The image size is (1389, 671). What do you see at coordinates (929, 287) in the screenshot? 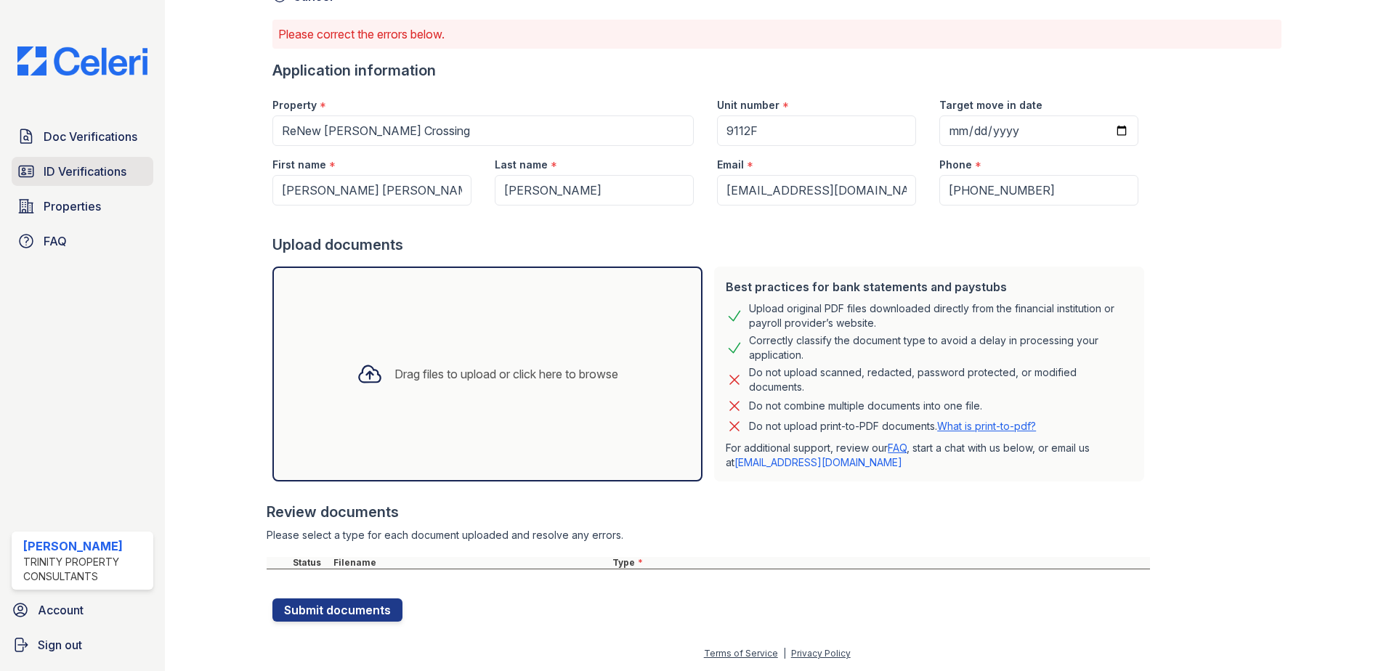
I see `div: Best practices for bank statements and paystubs` at bounding box center [929, 287].